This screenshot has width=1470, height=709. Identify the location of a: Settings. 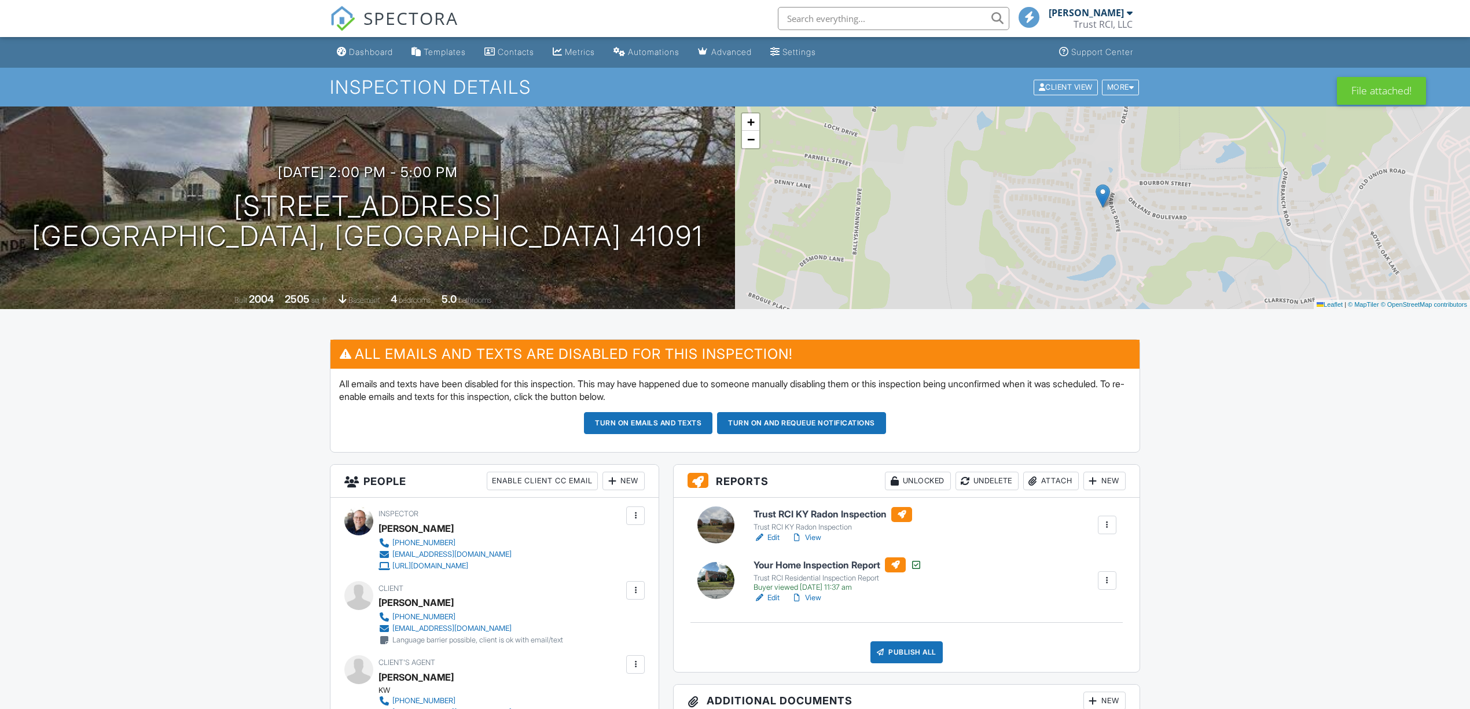
(793, 52).